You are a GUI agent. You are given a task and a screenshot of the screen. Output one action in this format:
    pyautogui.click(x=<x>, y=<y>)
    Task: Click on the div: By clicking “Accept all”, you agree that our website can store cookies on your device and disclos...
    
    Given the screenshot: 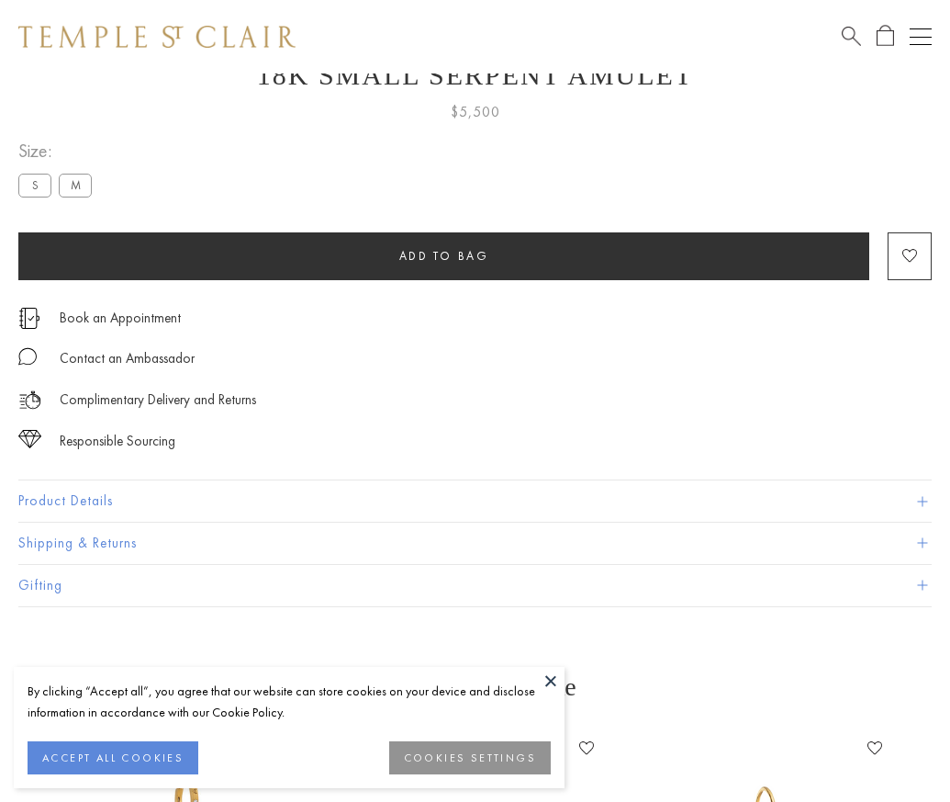 What is the action you would take?
    pyautogui.click(x=289, y=701)
    